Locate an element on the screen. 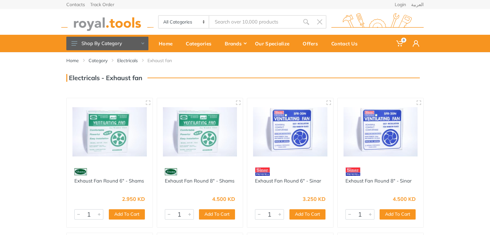  a: Electricals is located at coordinates (127, 60).